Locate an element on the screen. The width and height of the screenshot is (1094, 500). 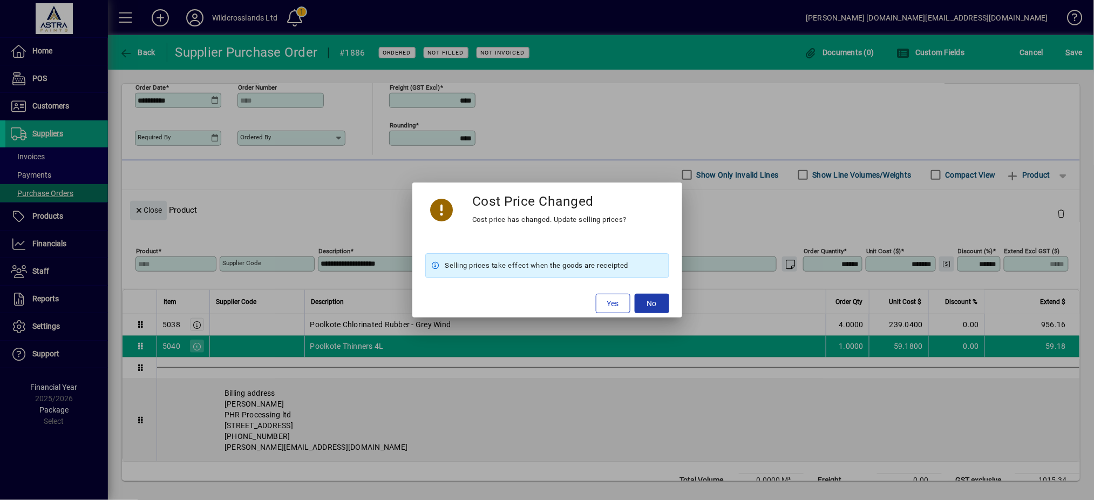
button: Yes is located at coordinates (613, 303).